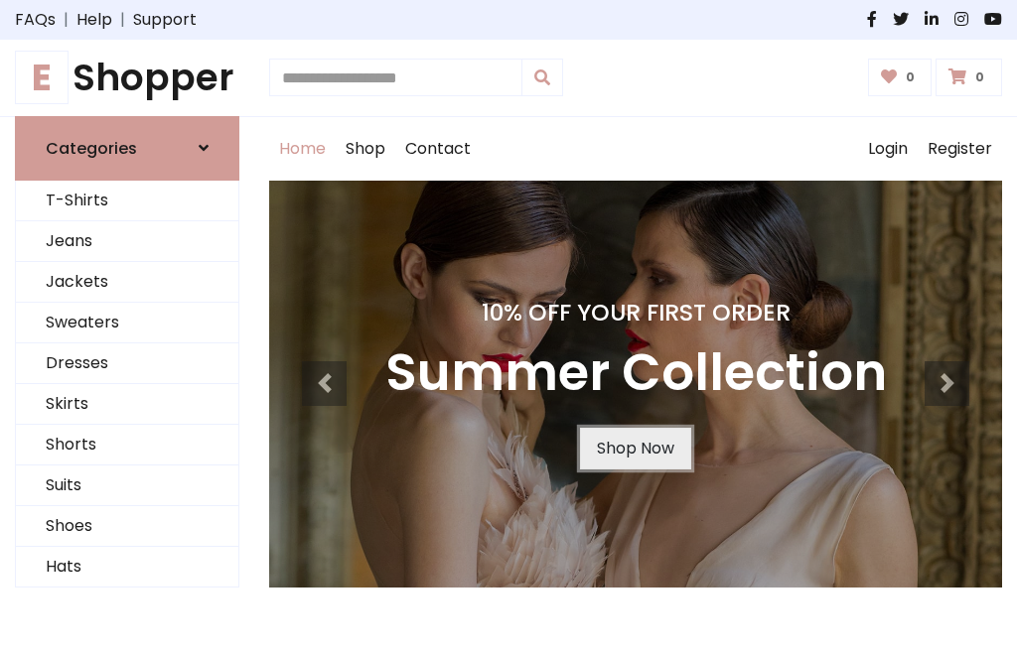 The height and width of the screenshot is (653, 1017). I want to click on a: Login, so click(888, 149).